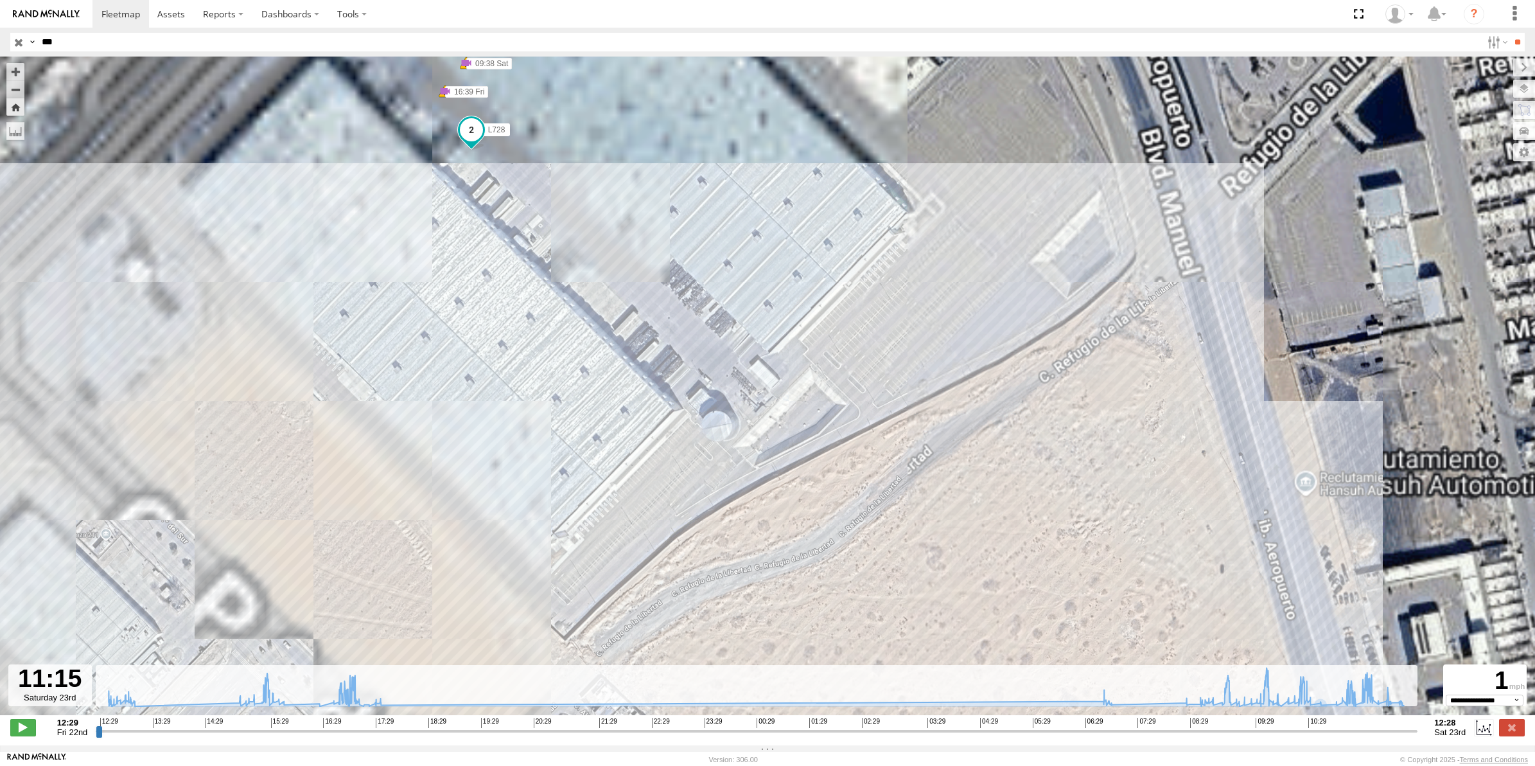 Image resolution: width=1535 pixels, height=766 pixels. I want to click on label: Play/Stop, so click(23, 727).